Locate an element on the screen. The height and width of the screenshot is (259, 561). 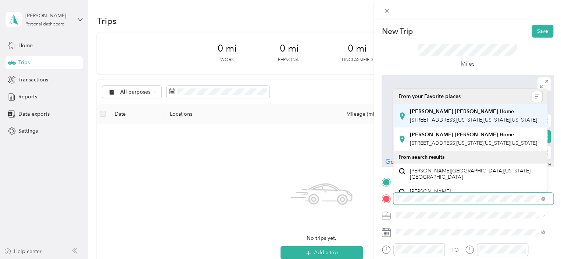
p: Miles is located at coordinates (468, 64).